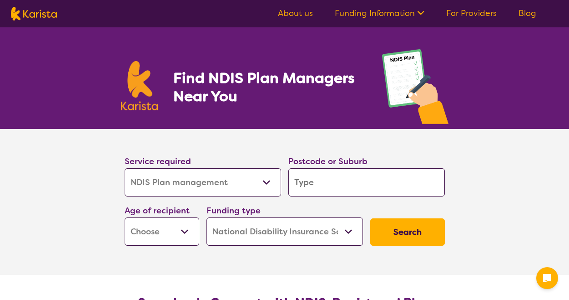 This screenshot has height=300, width=569. What do you see at coordinates (528, 13) in the screenshot?
I see `a: Blog` at bounding box center [528, 13].